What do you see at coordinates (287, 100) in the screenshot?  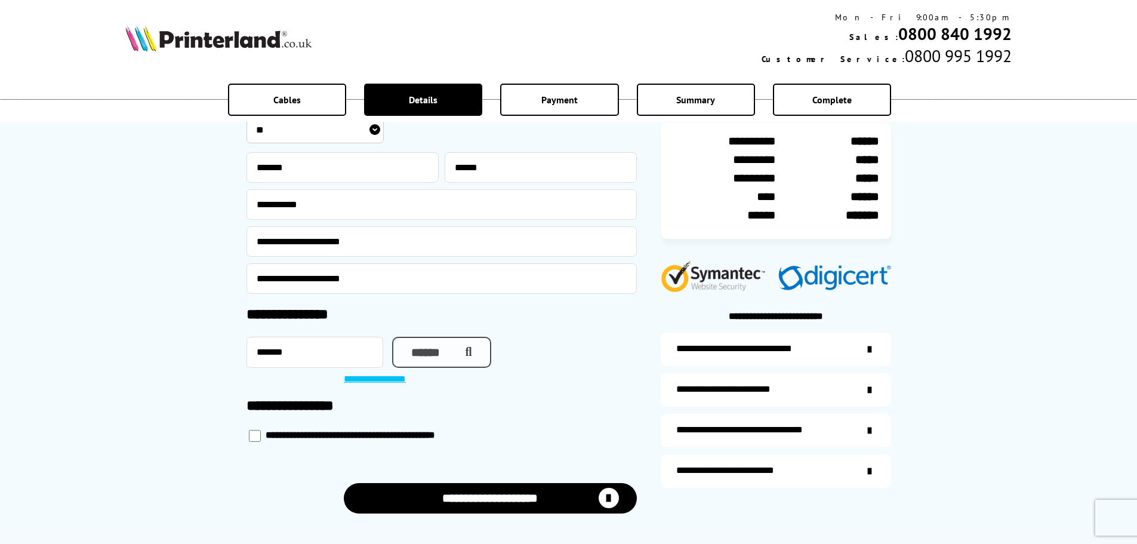 I see `span: Cables` at bounding box center [287, 100].